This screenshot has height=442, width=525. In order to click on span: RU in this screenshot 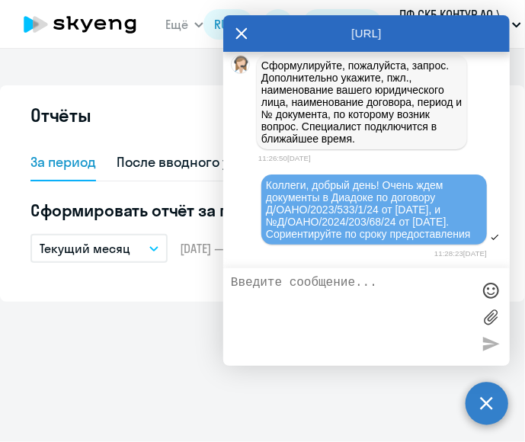, I will do `click(221, 24)`.